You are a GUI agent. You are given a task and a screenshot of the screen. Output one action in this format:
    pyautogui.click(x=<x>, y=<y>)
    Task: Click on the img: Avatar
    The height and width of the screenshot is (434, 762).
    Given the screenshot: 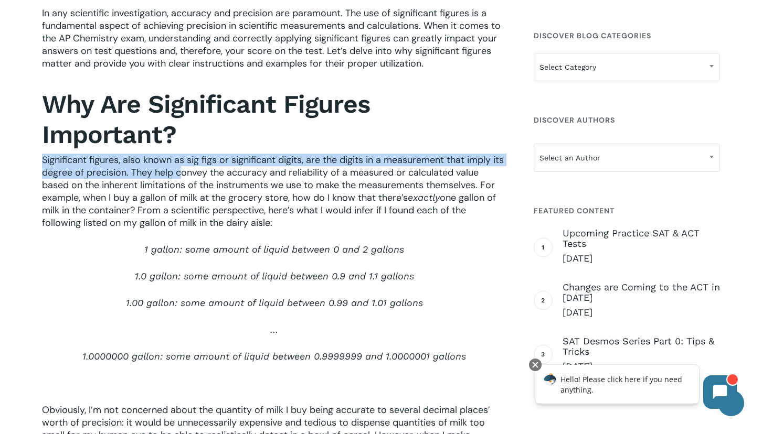 What is the action you would take?
    pyautogui.click(x=26, y=23)
    